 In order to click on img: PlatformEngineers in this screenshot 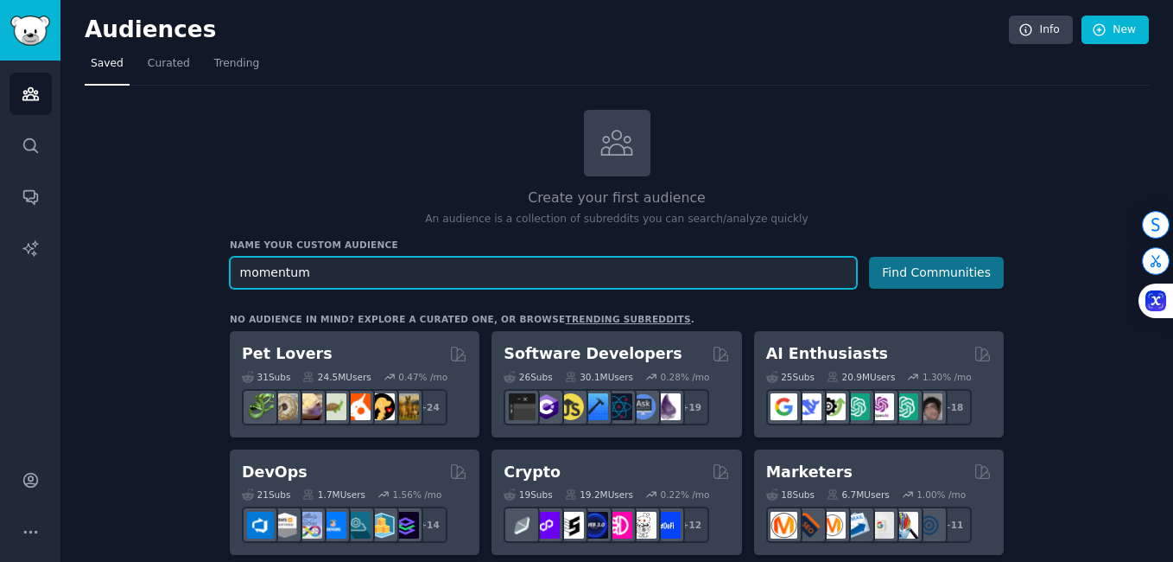, I will do `click(405, 524)`.